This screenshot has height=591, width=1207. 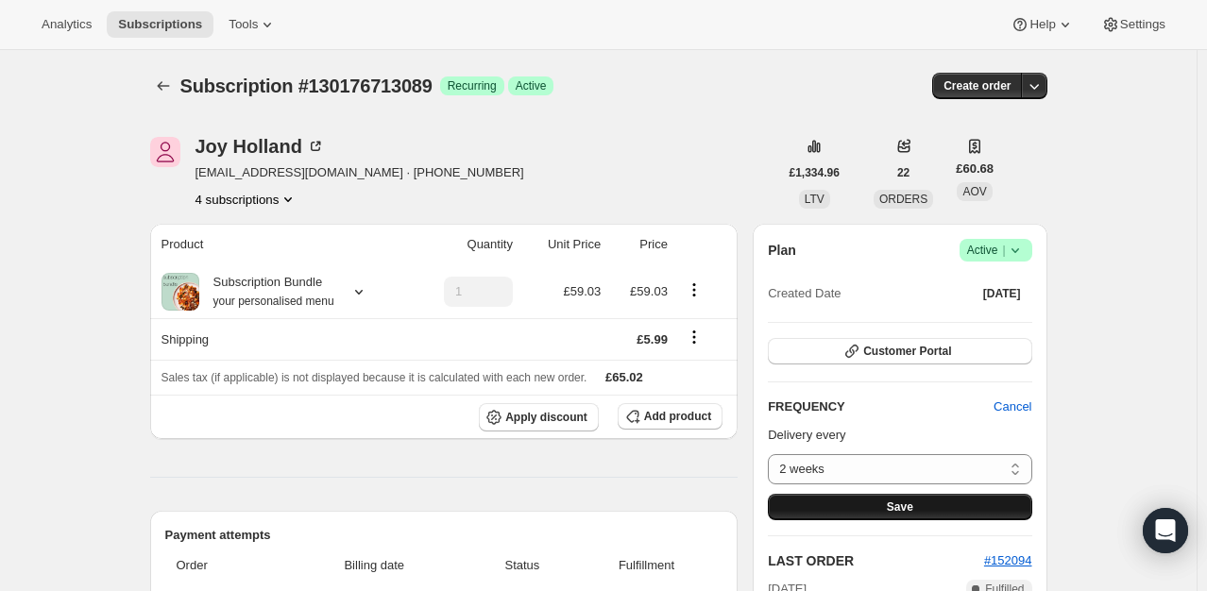 I want to click on div: Joy Holland, so click(x=260, y=146).